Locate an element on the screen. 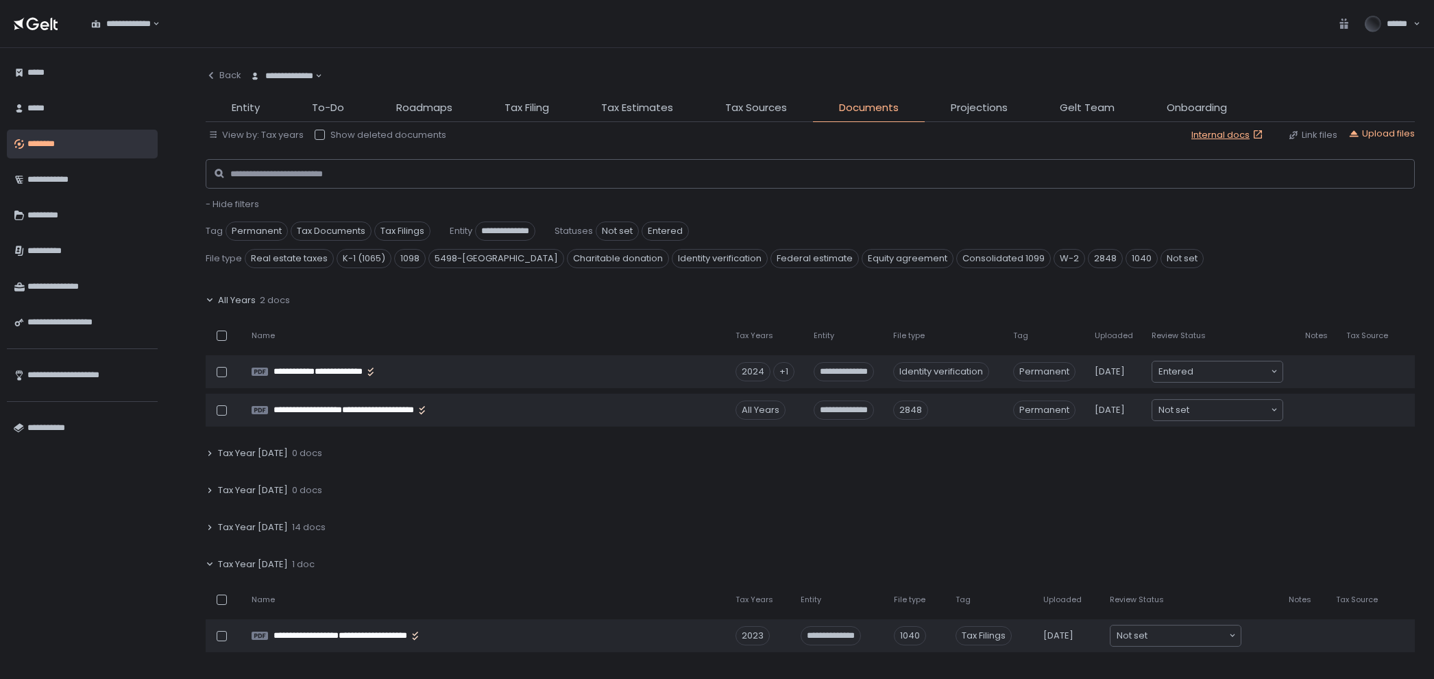 This screenshot has height=679, width=1434. div: +1 is located at coordinates (784, 372).